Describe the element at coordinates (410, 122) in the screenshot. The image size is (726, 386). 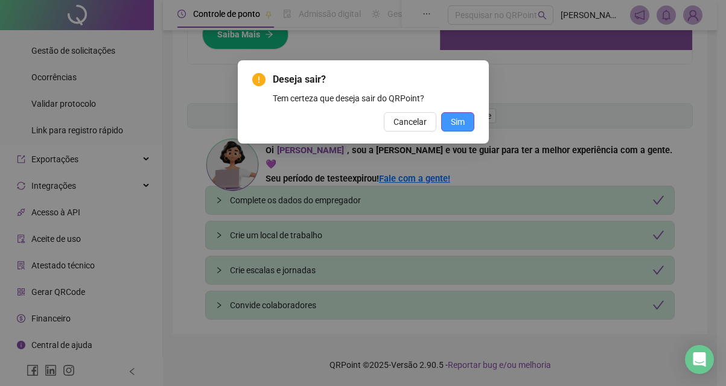
I see `span: Cancelar` at that location.